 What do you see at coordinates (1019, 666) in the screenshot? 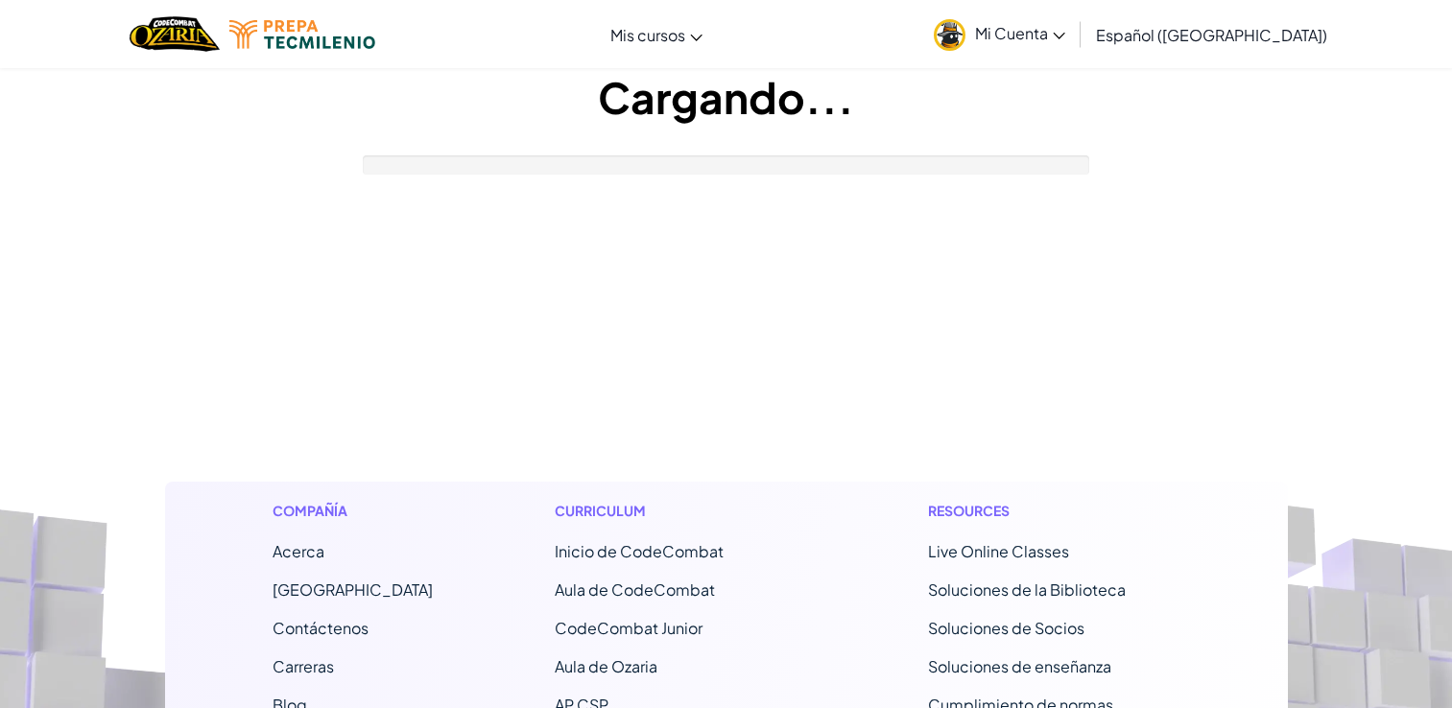
I see `a: Soluciones de enseñanza` at bounding box center [1019, 666].